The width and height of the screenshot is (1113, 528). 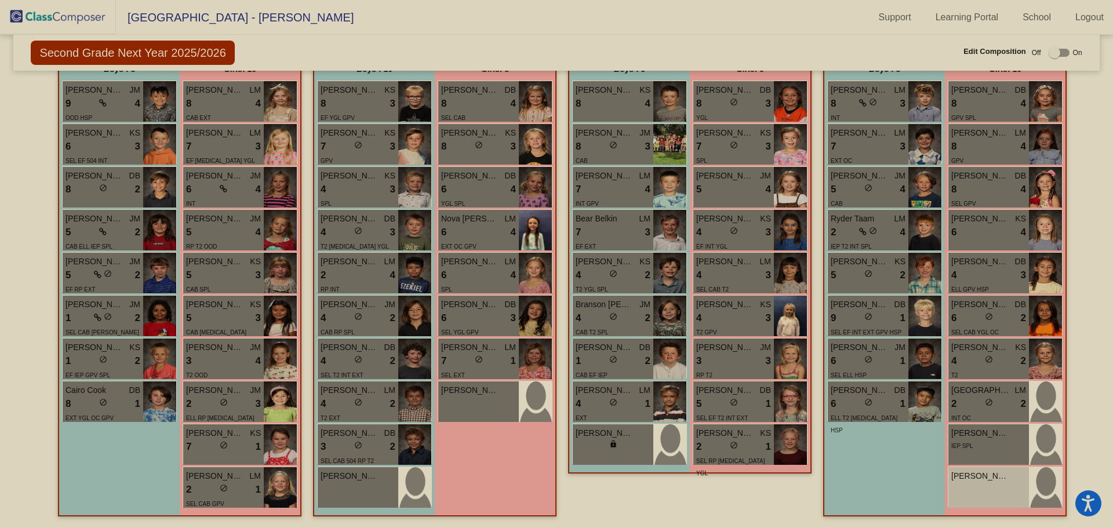 What do you see at coordinates (859, 218) in the screenshot?
I see `span: Ryder Taam` at bounding box center [859, 218].